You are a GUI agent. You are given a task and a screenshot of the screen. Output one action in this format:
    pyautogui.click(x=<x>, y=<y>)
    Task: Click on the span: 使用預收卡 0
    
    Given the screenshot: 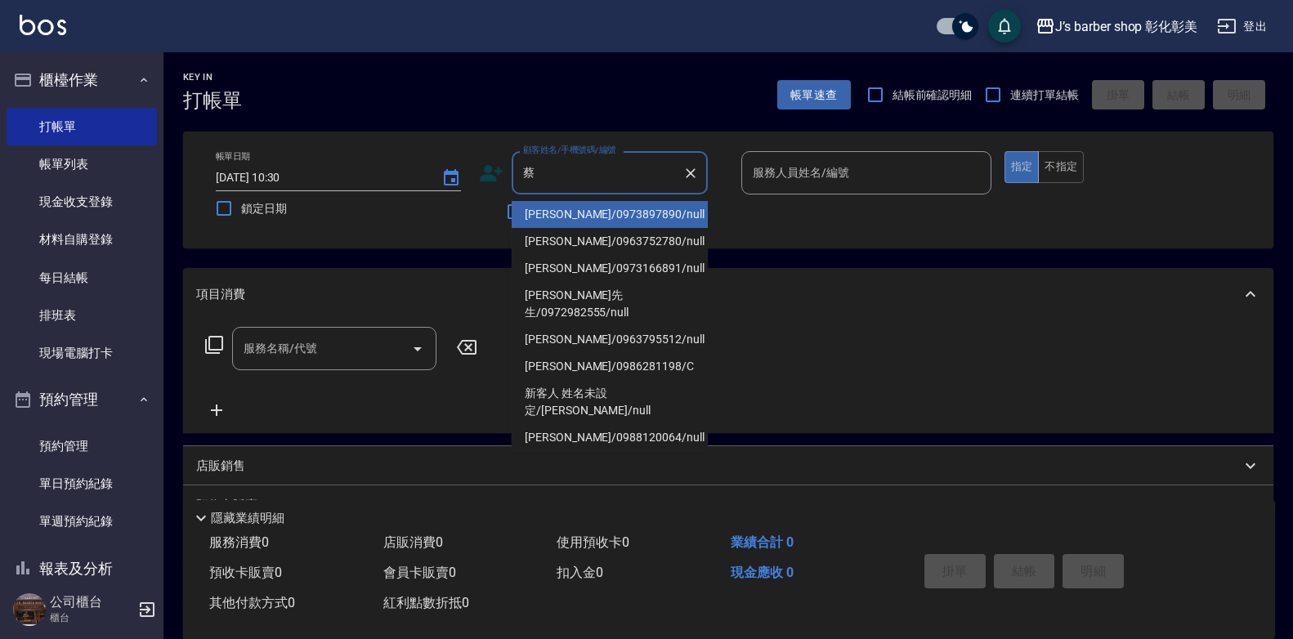 What is the action you would take?
    pyautogui.click(x=593, y=542)
    